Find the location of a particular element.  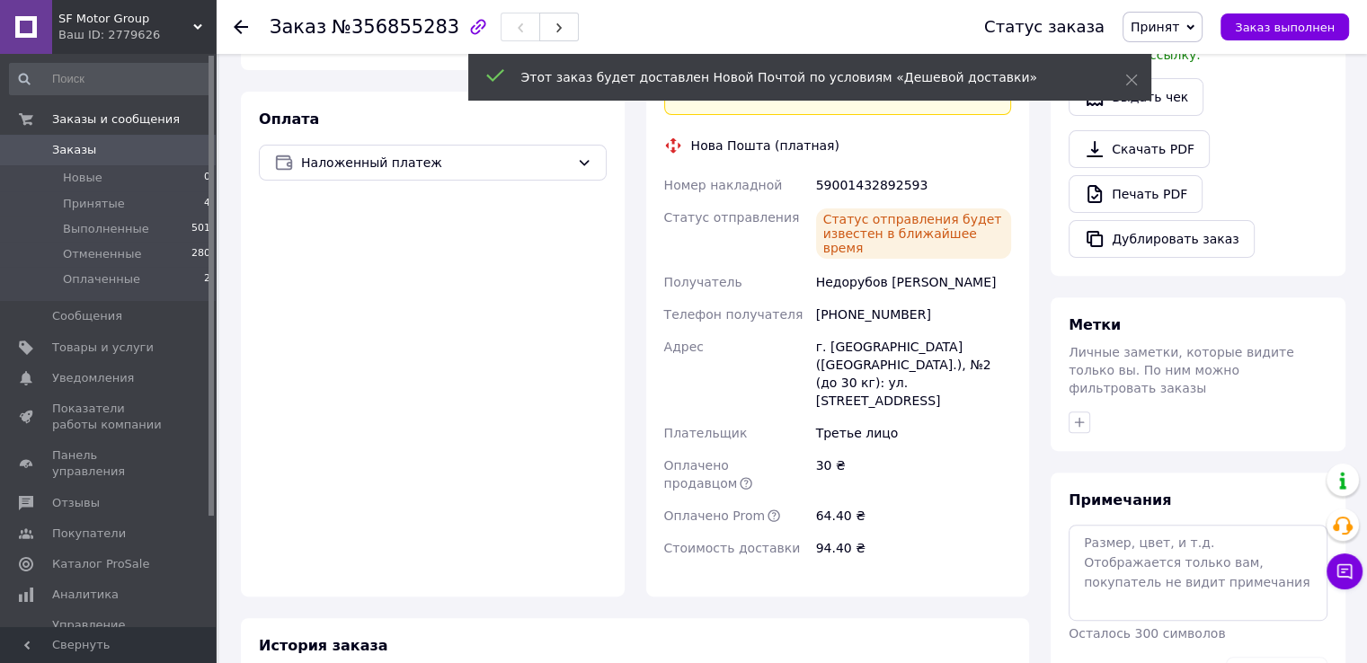

input: Поиск is located at coordinates (111, 79).